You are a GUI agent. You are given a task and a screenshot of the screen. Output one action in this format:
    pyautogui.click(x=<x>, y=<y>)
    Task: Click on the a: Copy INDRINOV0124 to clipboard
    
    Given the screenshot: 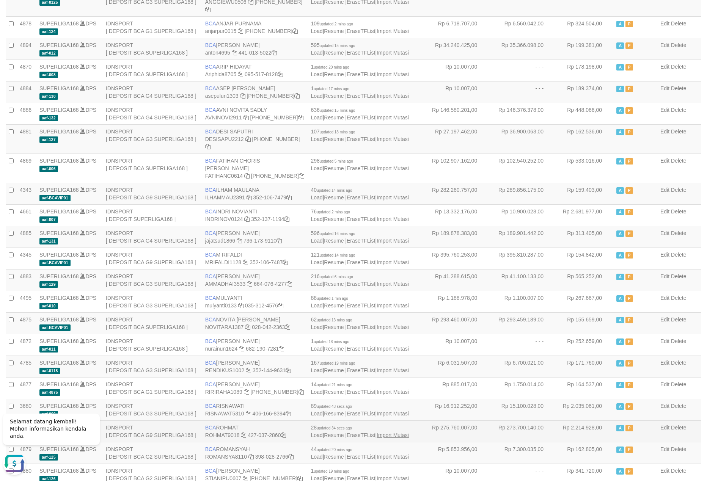 What is the action you would take?
    pyautogui.click(x=247, y=219)
    